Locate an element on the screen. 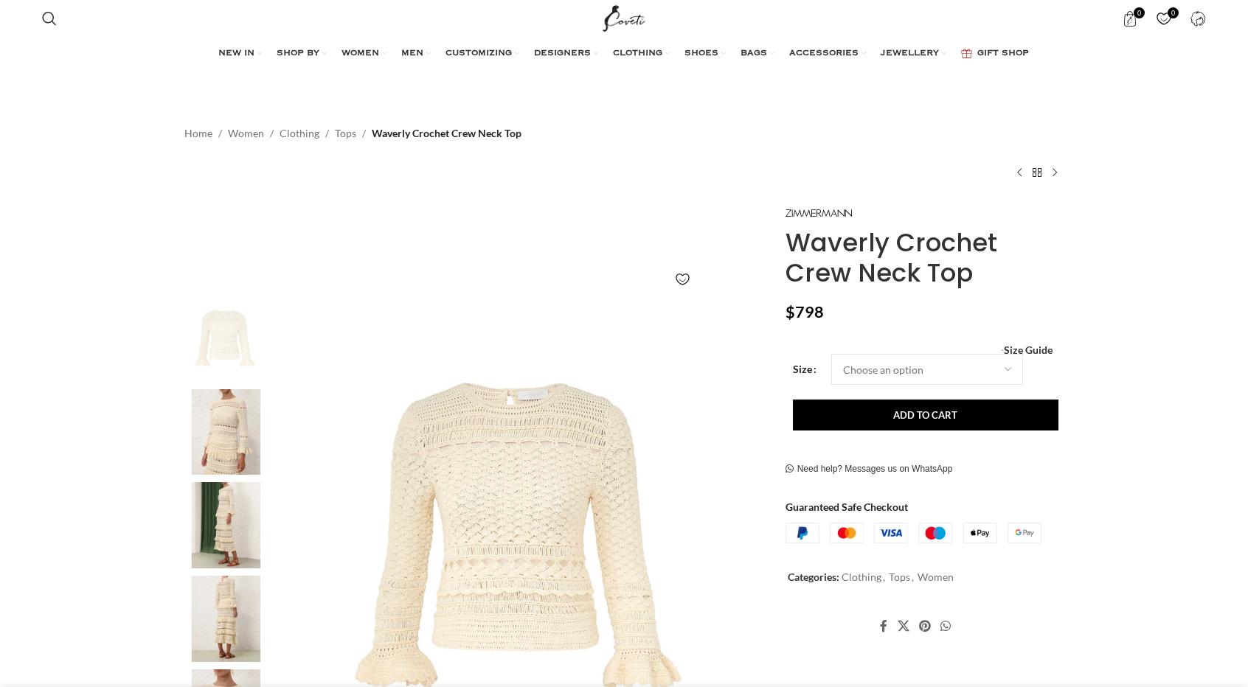 The height and width of the screenshot is (687, 1248). a: CUSTOMIZING is located at coordinates (482, 54).